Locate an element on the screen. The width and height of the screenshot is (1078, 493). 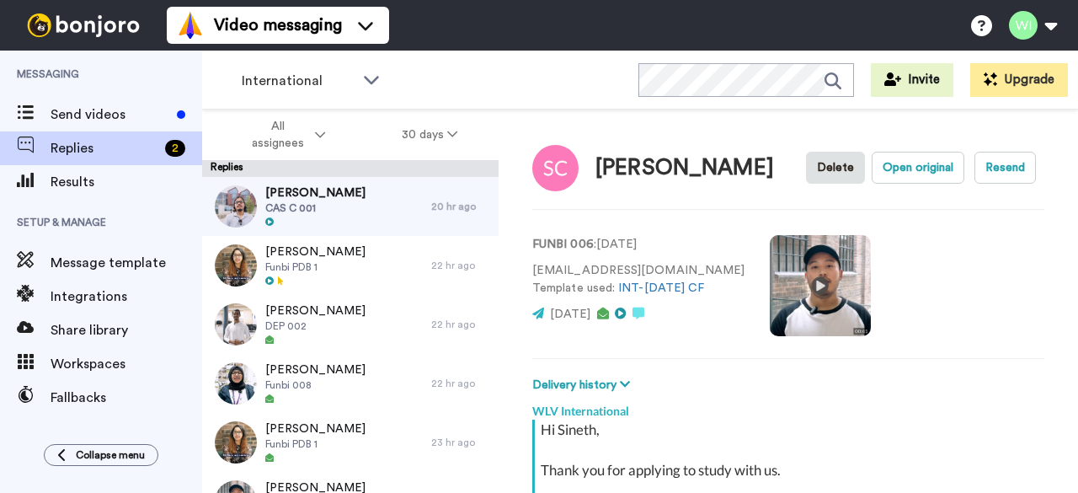
img: bj-logo-header-white.svg is located at coordinates (83, 25).